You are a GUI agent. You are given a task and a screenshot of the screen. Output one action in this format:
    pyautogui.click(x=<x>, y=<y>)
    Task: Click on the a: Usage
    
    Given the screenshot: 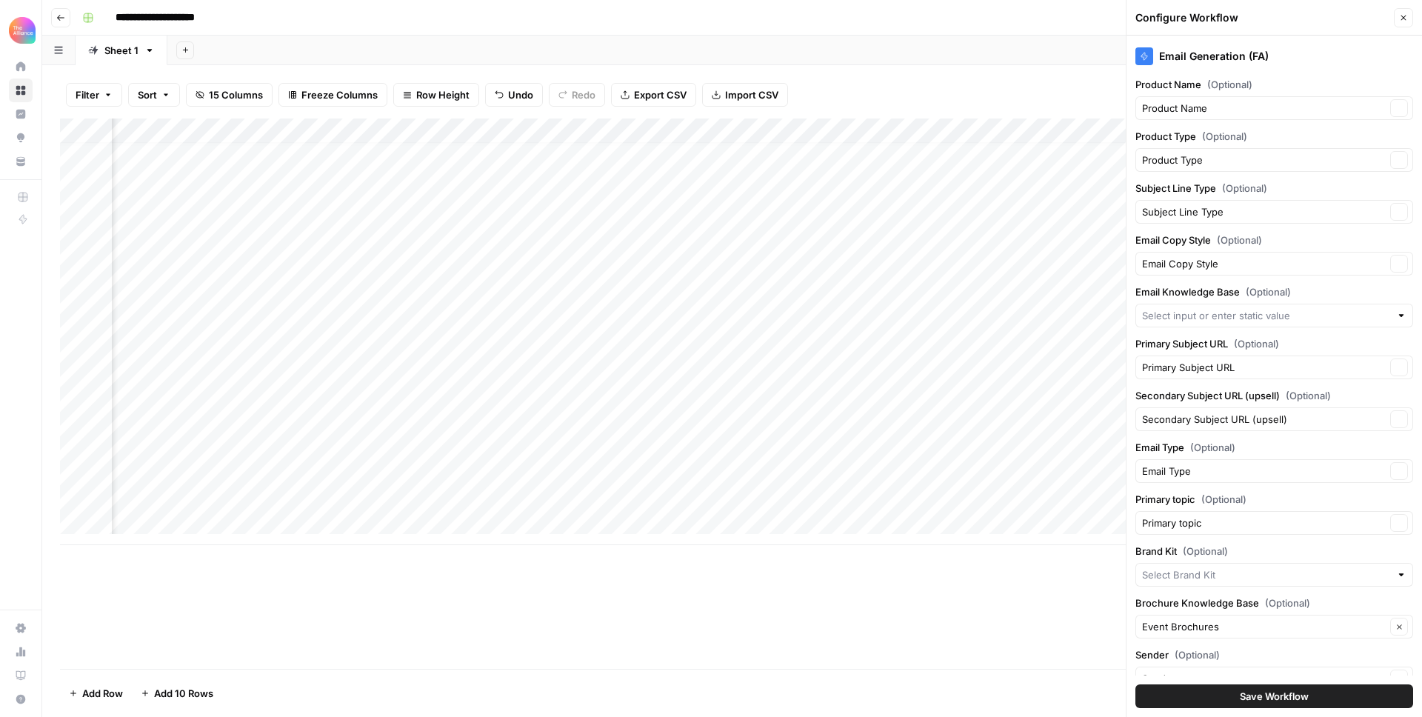 What is the action you would take?
    pyautogui.click(x=21, y=652)
    